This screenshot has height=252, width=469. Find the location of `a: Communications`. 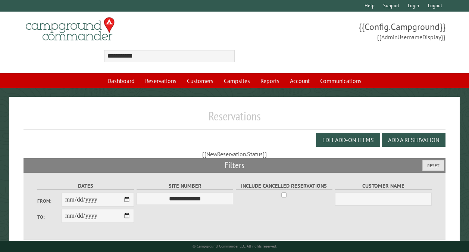

a: Communications is located at coordinates (341, 81).